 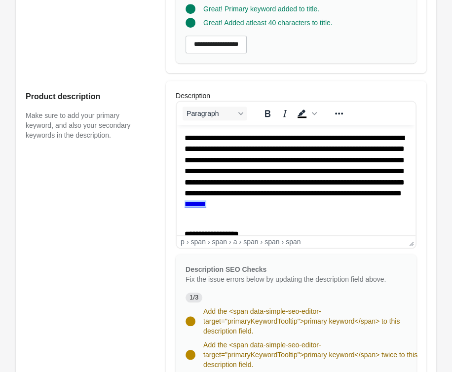 What do you see at coordinates (235, 242) in the screenshot?
I see `div: a` at bounding box center [235, 242].